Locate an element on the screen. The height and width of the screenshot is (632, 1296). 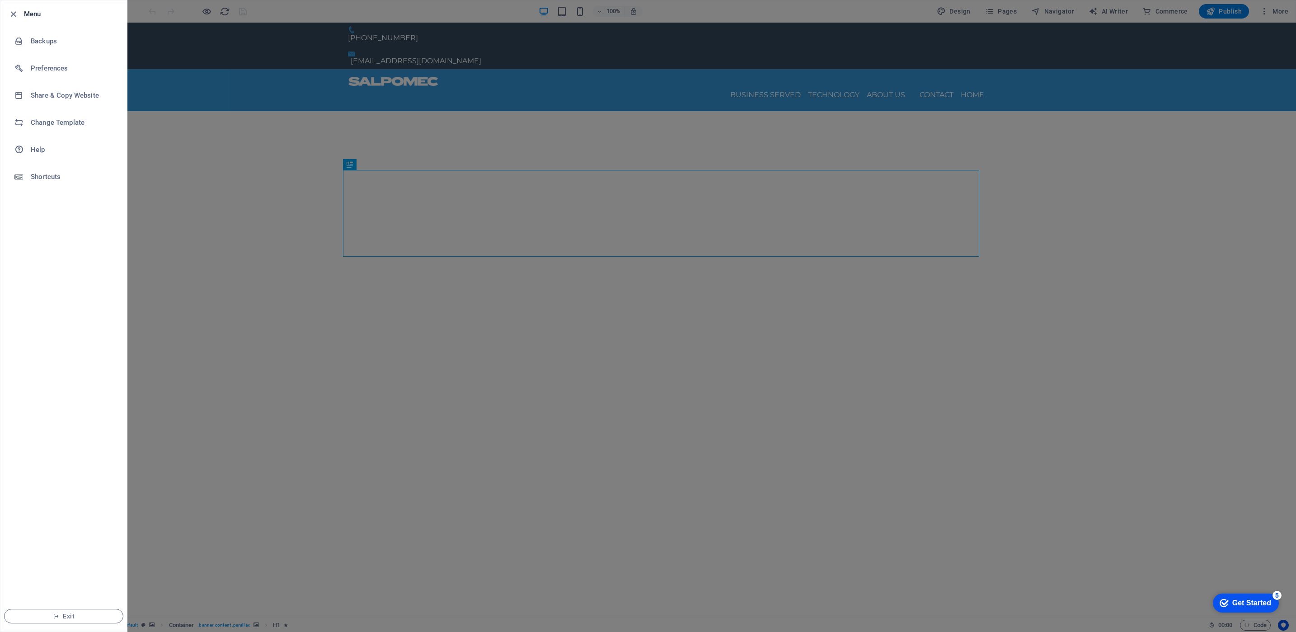
div: 5 is located at coordinates (71, 6).